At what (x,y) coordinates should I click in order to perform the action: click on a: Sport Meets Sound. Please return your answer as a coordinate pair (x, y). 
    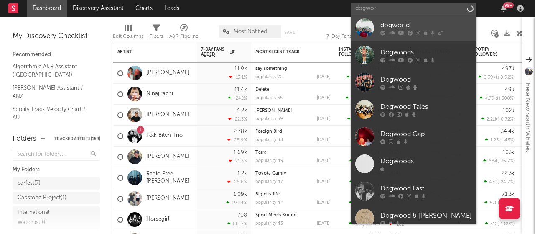
    Looking at the image, I should click on (276, 215).